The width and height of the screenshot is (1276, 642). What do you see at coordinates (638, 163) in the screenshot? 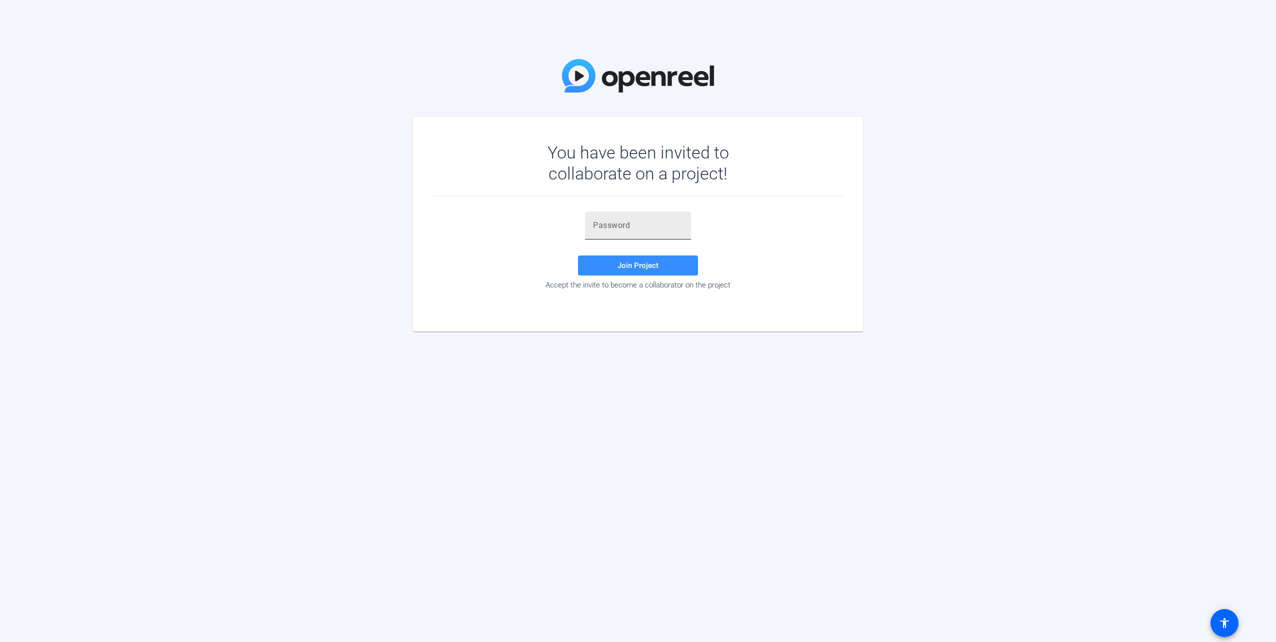
I see `div: You have been invited to collaborate on a project!` at bounding box center [638, 163].